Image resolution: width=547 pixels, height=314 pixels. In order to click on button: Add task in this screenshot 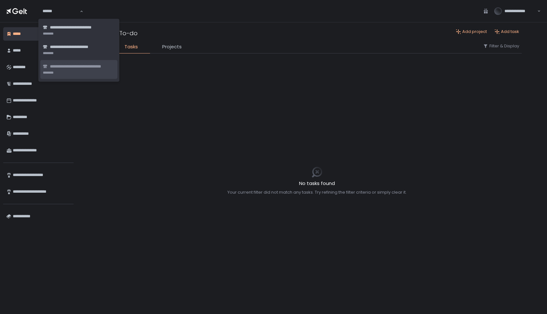, I will do `click(507, 32)`.